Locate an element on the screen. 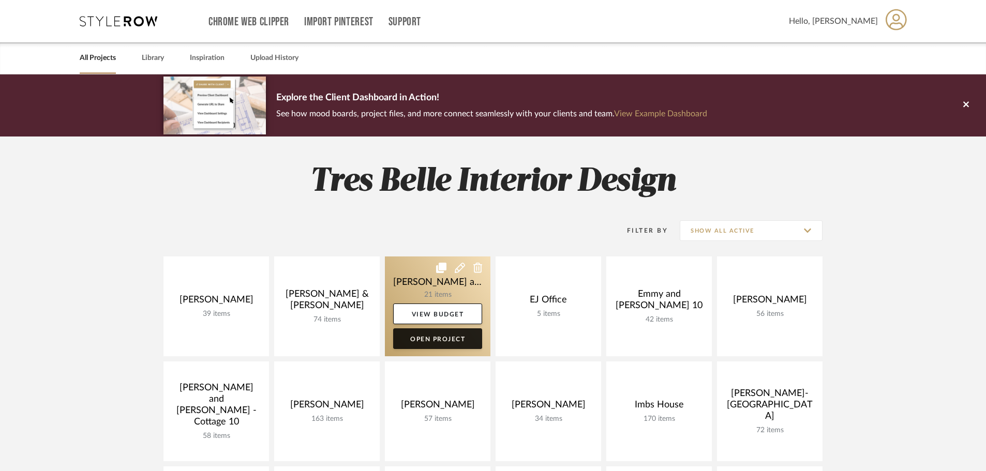  div: EJ Office is located at coordinates (548, 302).